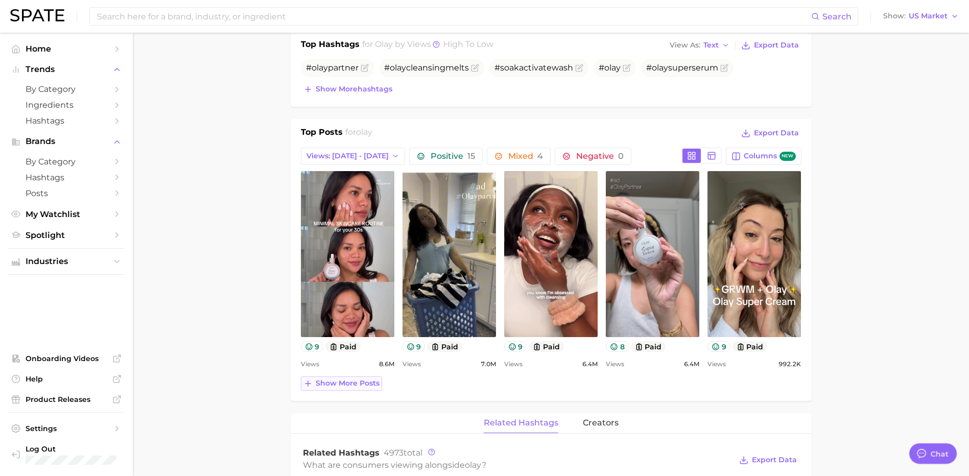 The image size is (969, 476). Describe the element at coordinates (66, 262) in the screenshot. I see `button: Industries` at that location.